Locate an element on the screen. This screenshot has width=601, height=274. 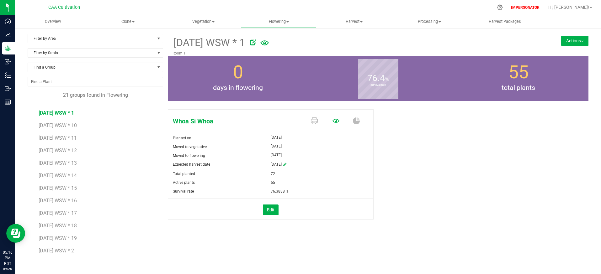
span: Vegetation is located at coordinates (203, 22).